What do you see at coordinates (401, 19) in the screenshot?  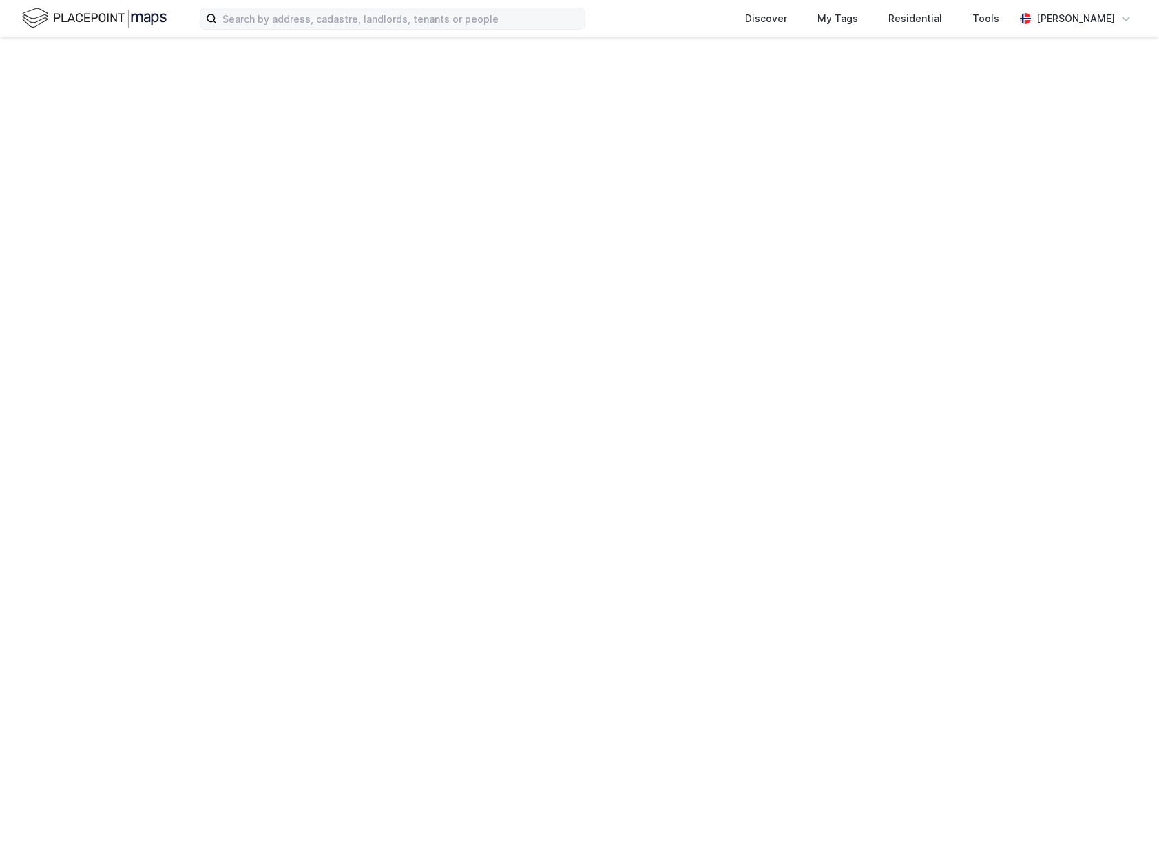 I see `input: Search by address, cadastre, landlords, tenants or people` at bounding box center [401, 19].